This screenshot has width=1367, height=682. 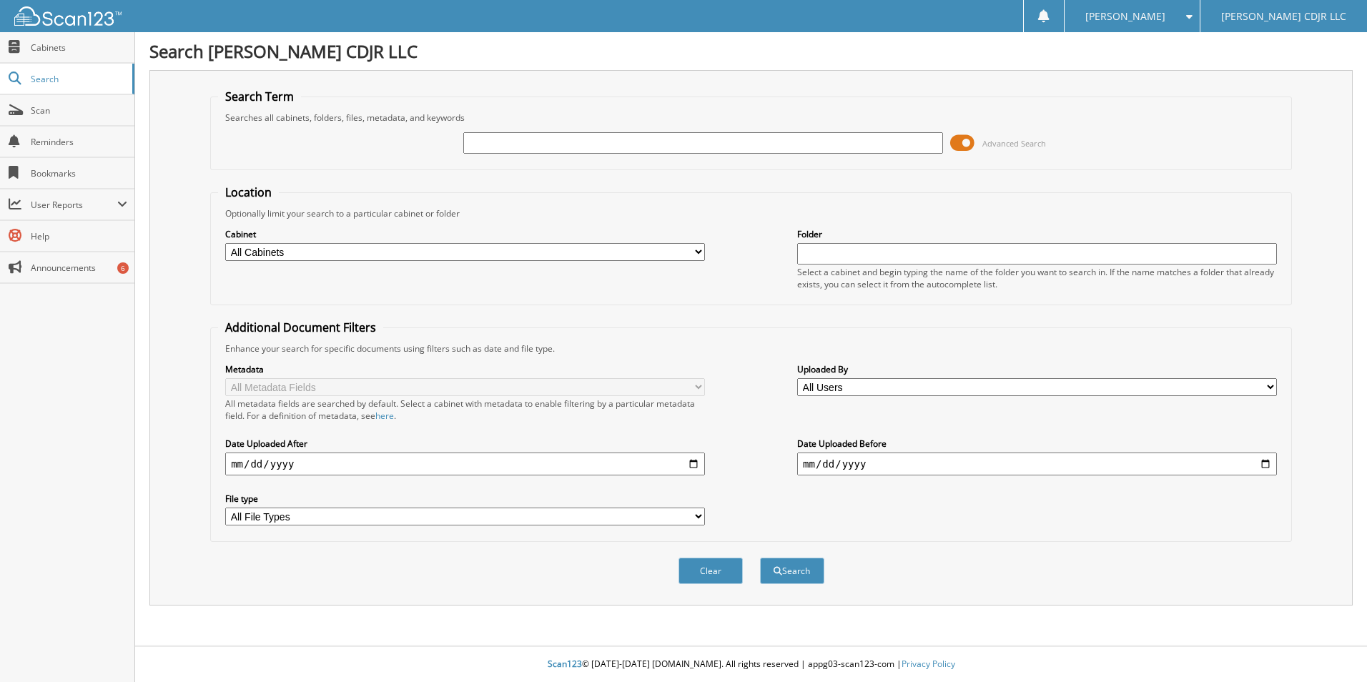 I want to click on input: start, so click(x=465, y=464).